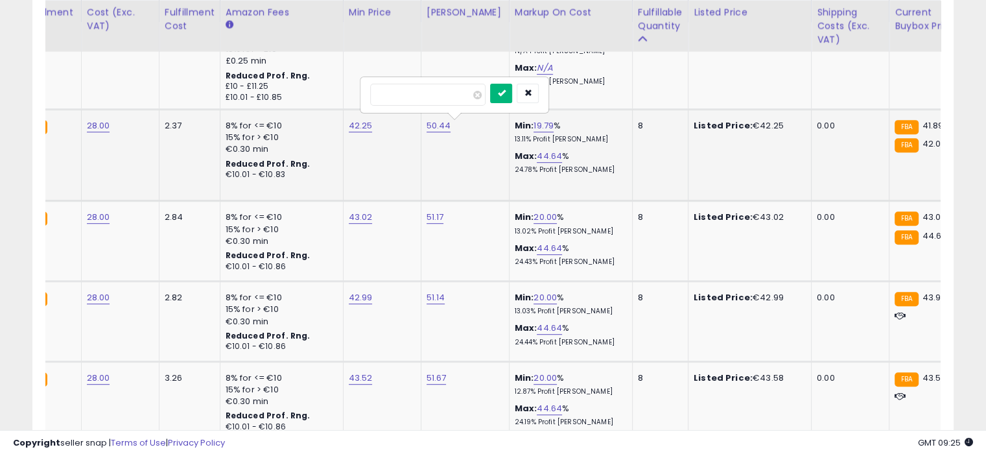 The image size is (986, 456). Describe the element at coordinates (382, 12) in the screenshot. I see `div: Min Price` at that location.